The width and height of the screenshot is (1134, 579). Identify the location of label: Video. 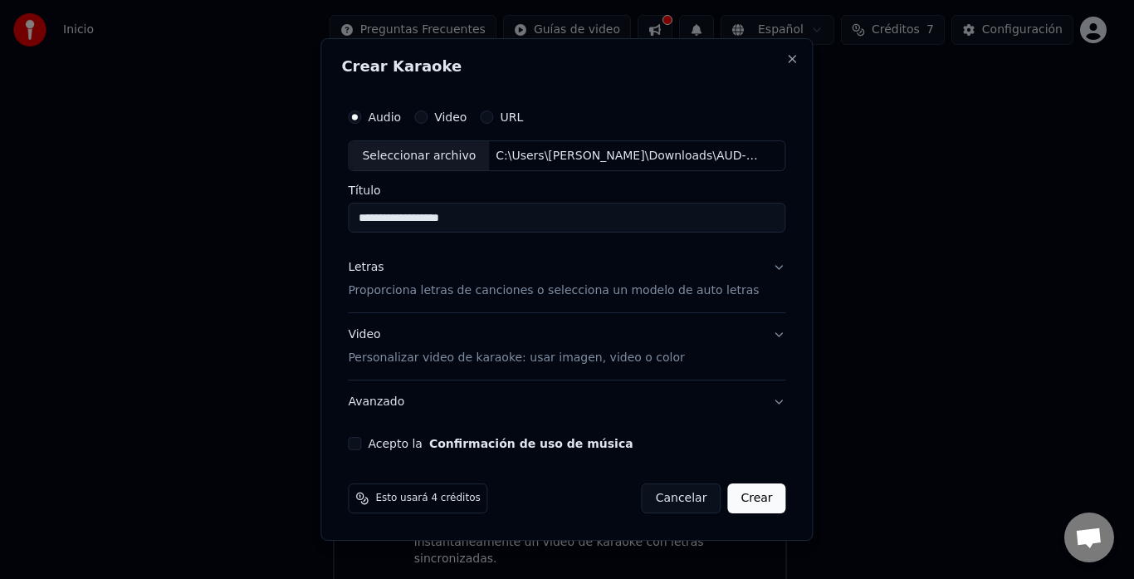
(450, 117).